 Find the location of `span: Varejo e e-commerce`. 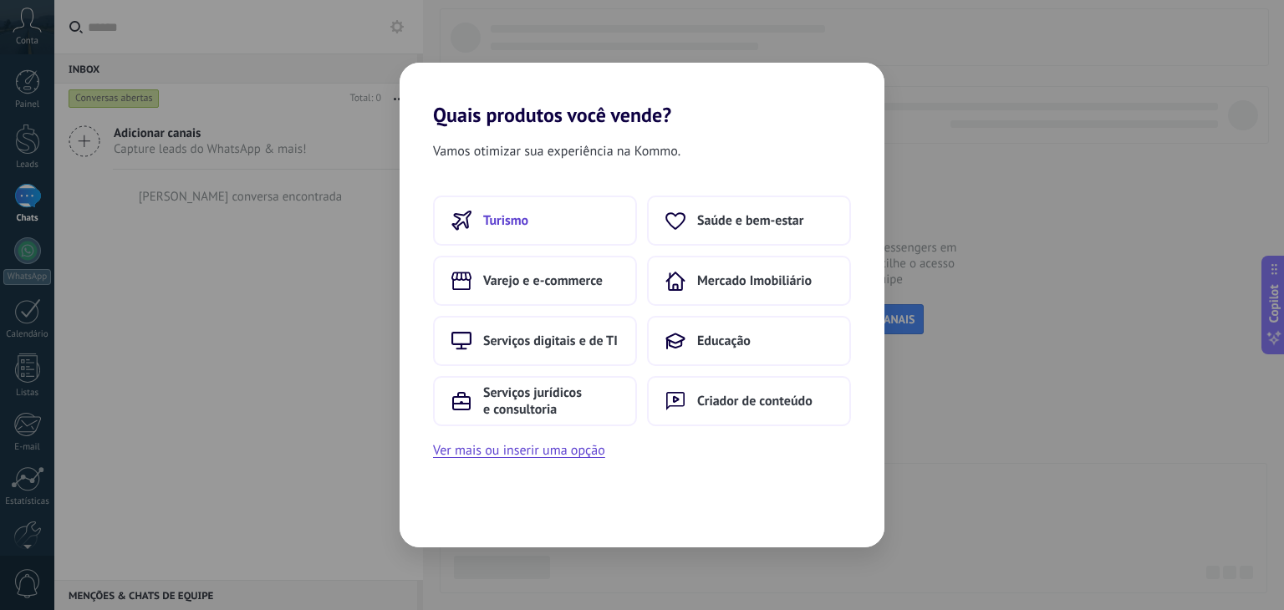

span: Varejo e e-commerce is located at coordinates (543, 281).